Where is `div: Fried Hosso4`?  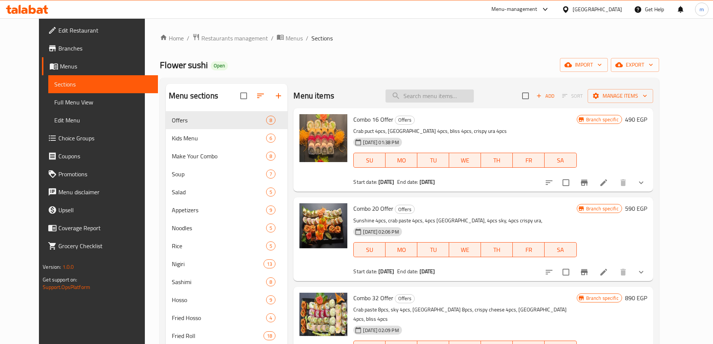
div: Fried Hosso4 is located at coordinates (226, 318).